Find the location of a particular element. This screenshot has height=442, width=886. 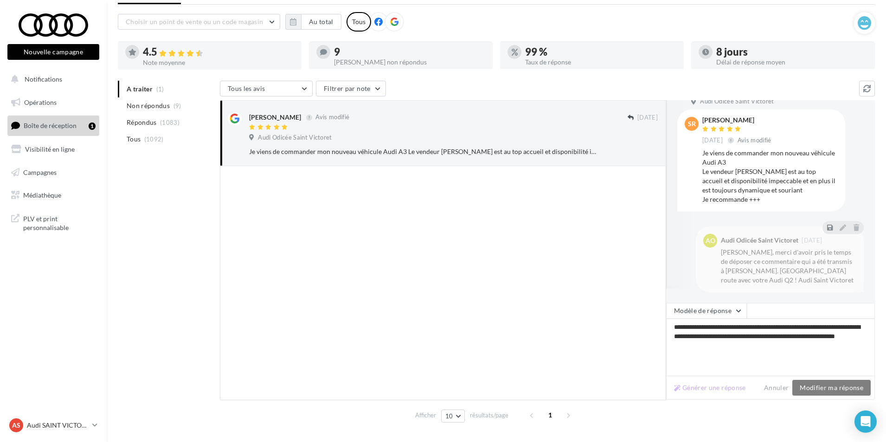

button: Tous les avis is located at coordinates (266, 89).